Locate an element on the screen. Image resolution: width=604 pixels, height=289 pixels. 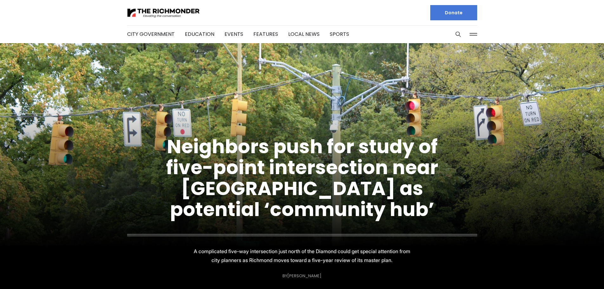
div: By is located at coordinates (302, 276).